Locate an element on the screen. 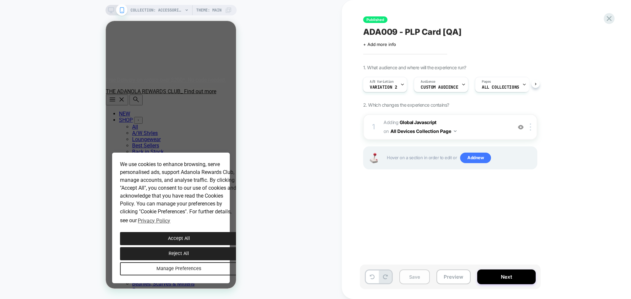 The image size is (631, 299). button: Next is located at coordinates (506, 277).